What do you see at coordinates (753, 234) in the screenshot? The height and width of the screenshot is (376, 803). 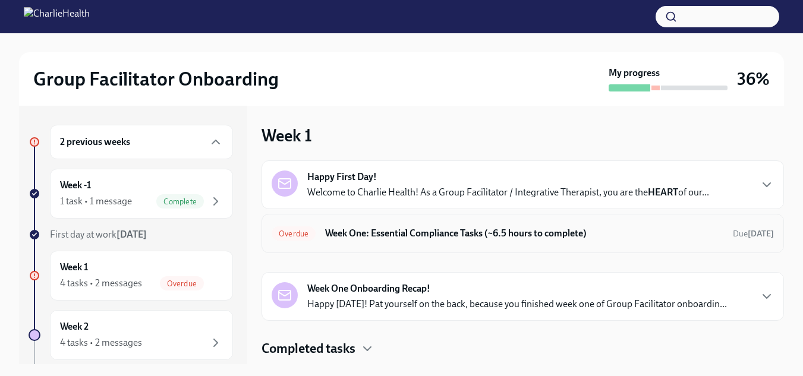 I see `span: September 9th, 2025 10:00` at bounding box center [753, 234].